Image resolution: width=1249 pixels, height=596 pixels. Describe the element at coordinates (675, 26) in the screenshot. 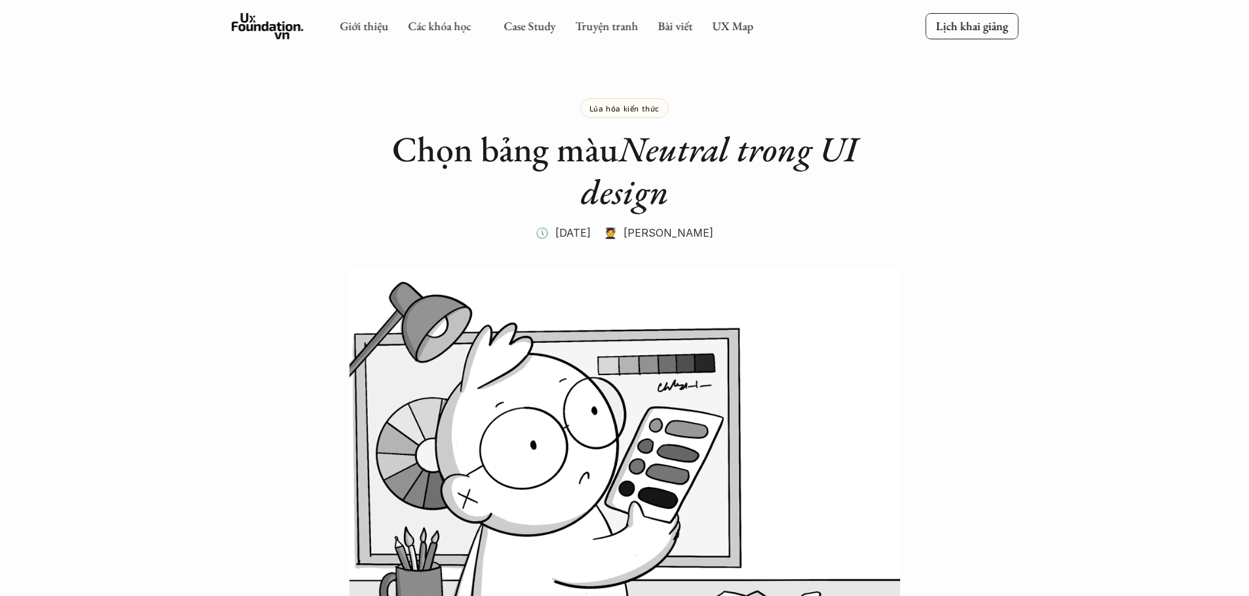

I see `a: Bài viết` at that location.